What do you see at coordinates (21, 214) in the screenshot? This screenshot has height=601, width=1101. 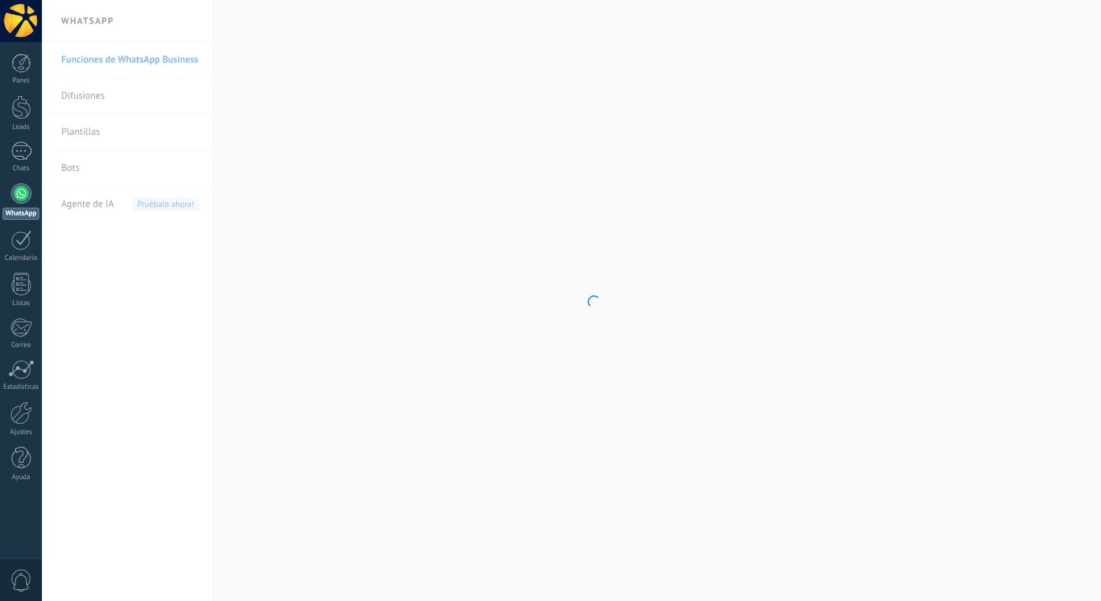 I see `div: WhatsApp` at bounding box center [21, 214].